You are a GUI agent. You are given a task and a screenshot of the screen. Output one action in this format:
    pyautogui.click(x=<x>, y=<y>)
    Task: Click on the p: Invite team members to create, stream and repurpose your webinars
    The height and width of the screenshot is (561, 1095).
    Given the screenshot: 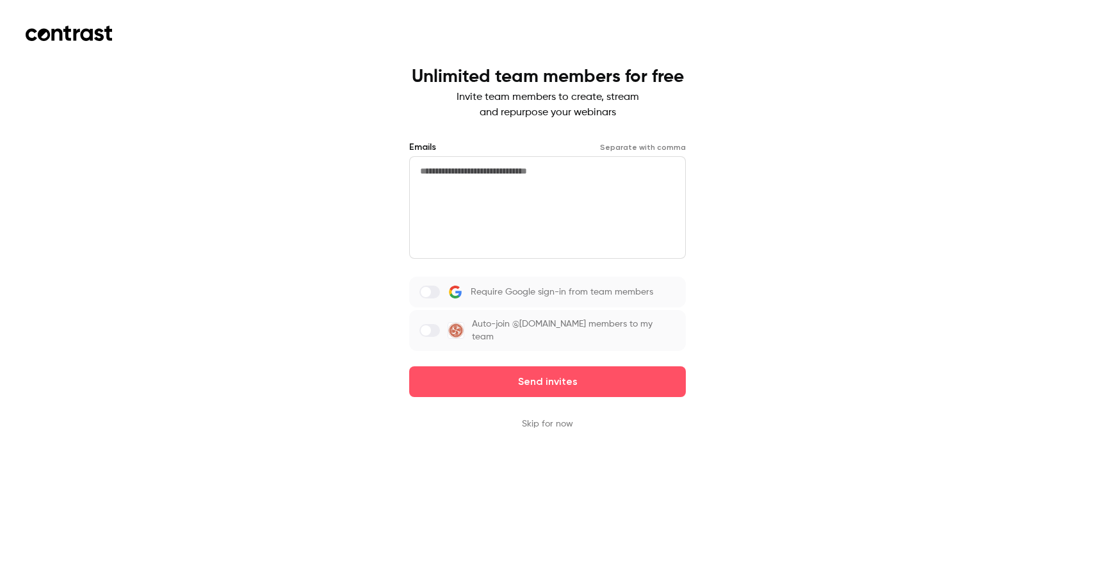 What is the action you would take?
    pyautogui.click(x=547, y=105)
    